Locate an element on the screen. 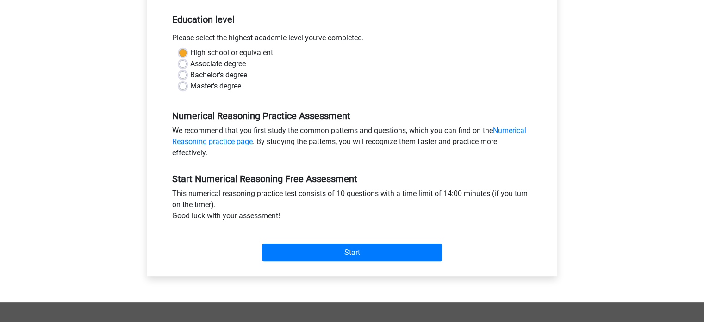 Image resolution: width=704 pixels, height=322 pixels. div: We recommend that you first study the common patterns and questions, which you can find on the . ... is located at coordinates (352, 143).